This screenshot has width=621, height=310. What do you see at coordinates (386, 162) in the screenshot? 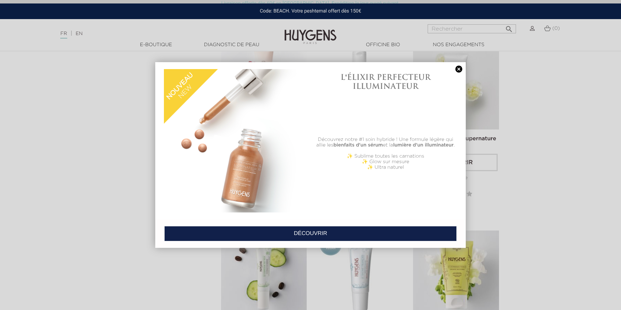
I see `p: ✨ Glow sur mesure` at bounding box center [386, 162].